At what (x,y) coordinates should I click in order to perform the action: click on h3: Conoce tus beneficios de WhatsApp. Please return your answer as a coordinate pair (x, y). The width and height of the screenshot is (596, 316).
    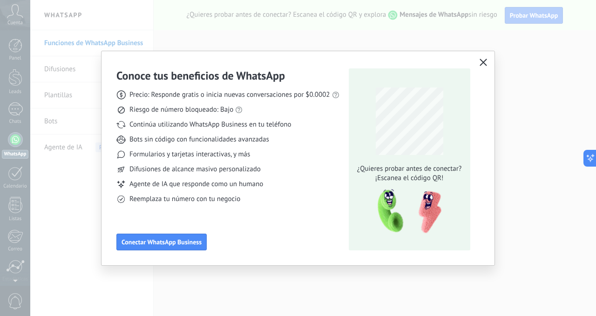
    Looking at the image, I should click on (201, 75).